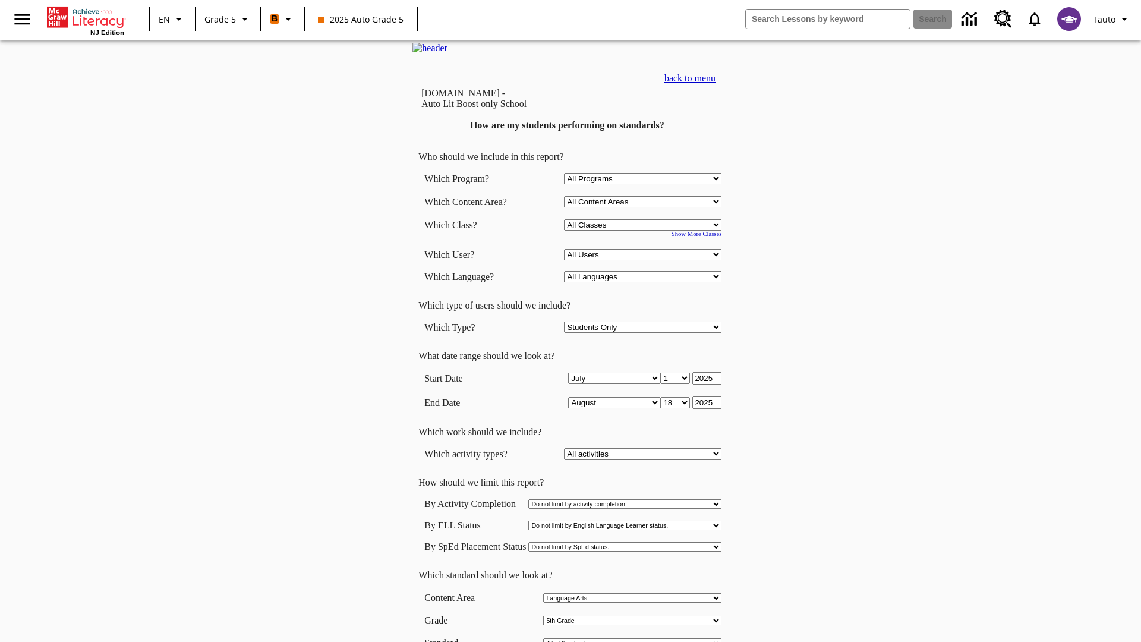 This screenshot has width=1141, height=642. What do you see at coordinates (475, 504) in the screenshot?
I see `td: By Activity Completion` at bounding box center [475, 504].